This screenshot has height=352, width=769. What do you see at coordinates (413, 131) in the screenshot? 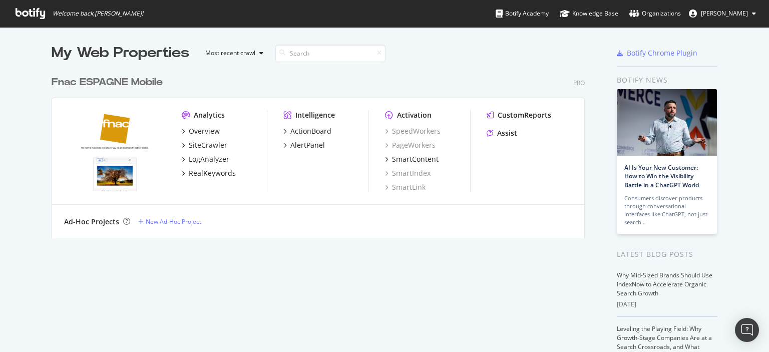
I see `div: SpeedWorkers` at bounding box center [413, 131].